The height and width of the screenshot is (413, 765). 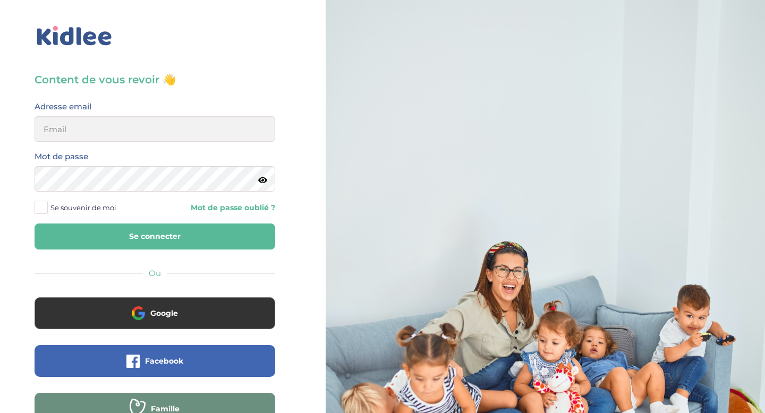 I want to click on a: Mot de passe oublié ?, so click(x=218, y=208).